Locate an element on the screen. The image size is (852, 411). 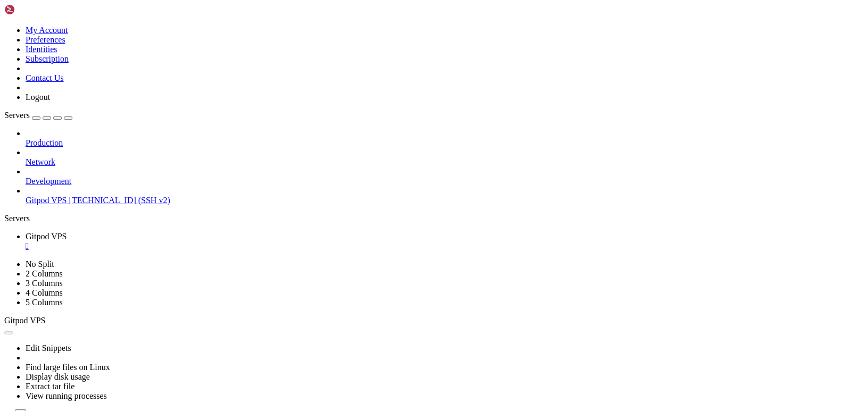
span: OKEN=github_pat_...ваш_токен... is located at coordinates (181, 72).